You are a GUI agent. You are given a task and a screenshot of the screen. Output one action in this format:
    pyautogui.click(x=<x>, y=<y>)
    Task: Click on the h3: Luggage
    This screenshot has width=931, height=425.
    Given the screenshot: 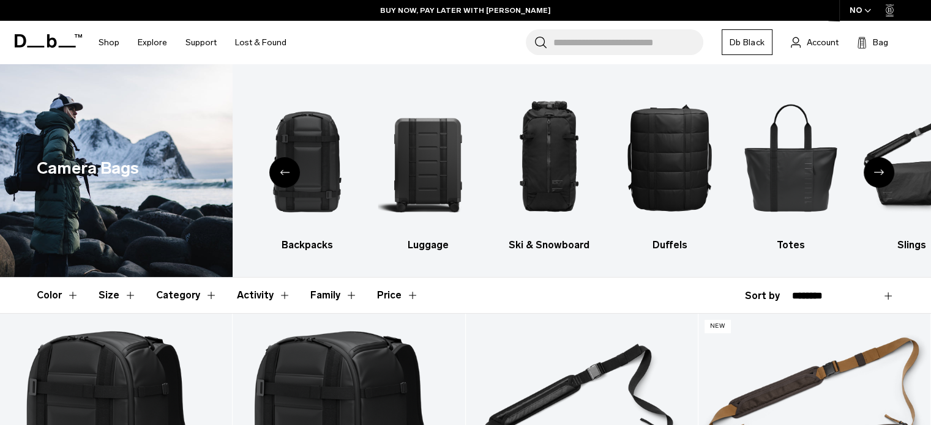 What is the action you would take?
    pyautogui.click(x=428, y=245)
    